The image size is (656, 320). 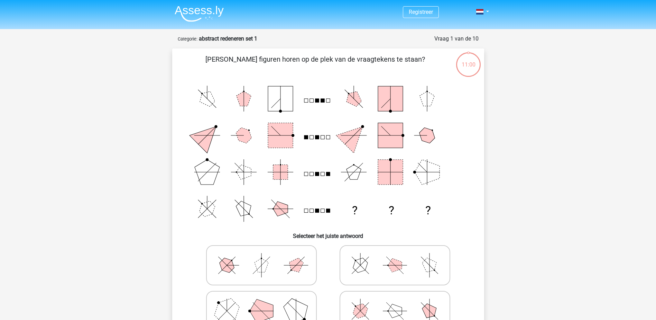 What do you see at coordinates (457, 39) in the screenshot?
I see `div: Vraag 1 van de 10` at bounding box center [457, 39].